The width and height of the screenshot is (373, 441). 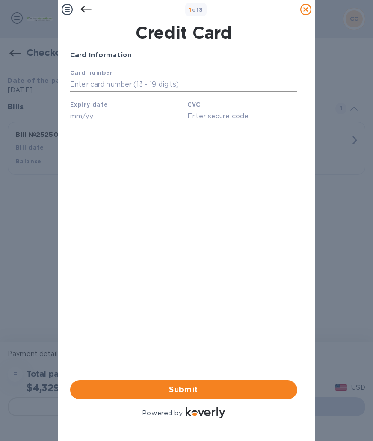 What do you see at coordinates (172, 48) in the screenshot?
I see `input: Enter secure code` at bounding box center [172, 48].